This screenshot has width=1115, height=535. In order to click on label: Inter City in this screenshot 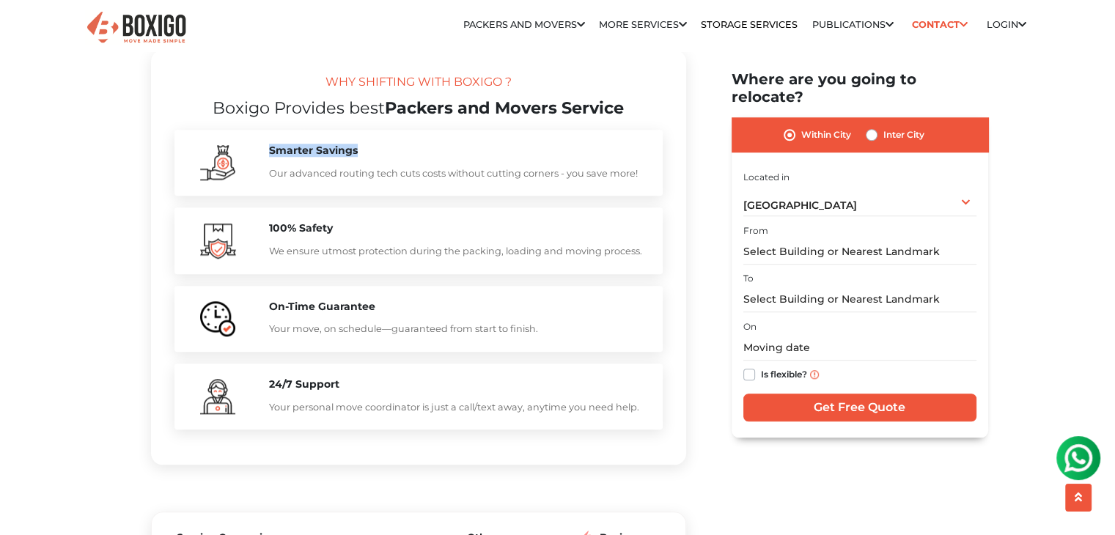, I will do `click(904, 135)`.